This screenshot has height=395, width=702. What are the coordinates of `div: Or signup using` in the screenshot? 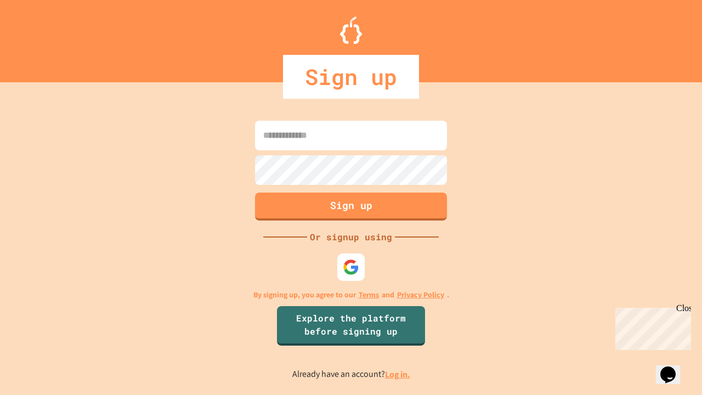 It's located at (351, 237).